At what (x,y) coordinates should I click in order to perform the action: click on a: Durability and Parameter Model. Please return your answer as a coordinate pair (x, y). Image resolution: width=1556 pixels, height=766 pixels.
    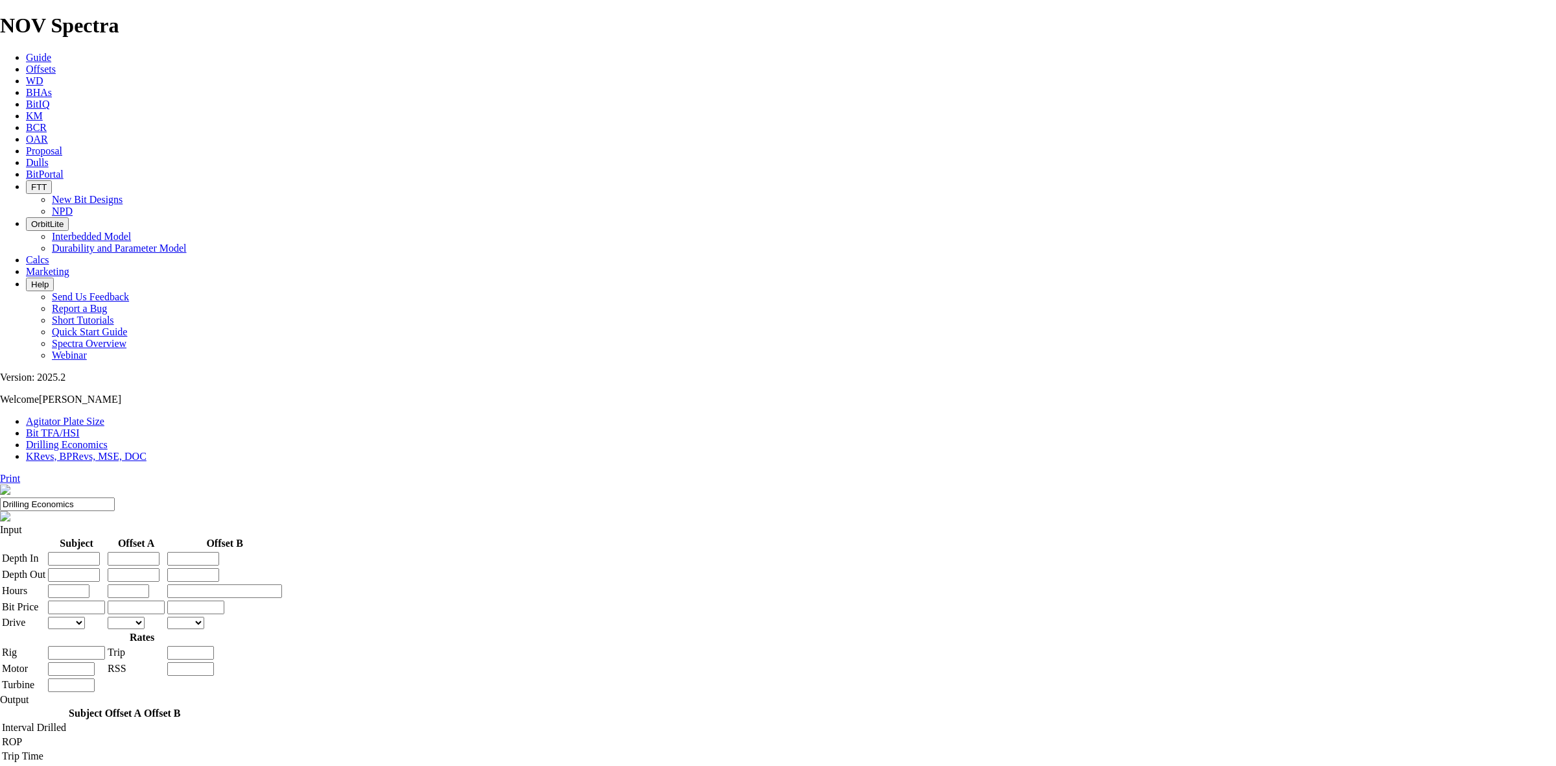
    Looking at the image, I should click on (119, 248).